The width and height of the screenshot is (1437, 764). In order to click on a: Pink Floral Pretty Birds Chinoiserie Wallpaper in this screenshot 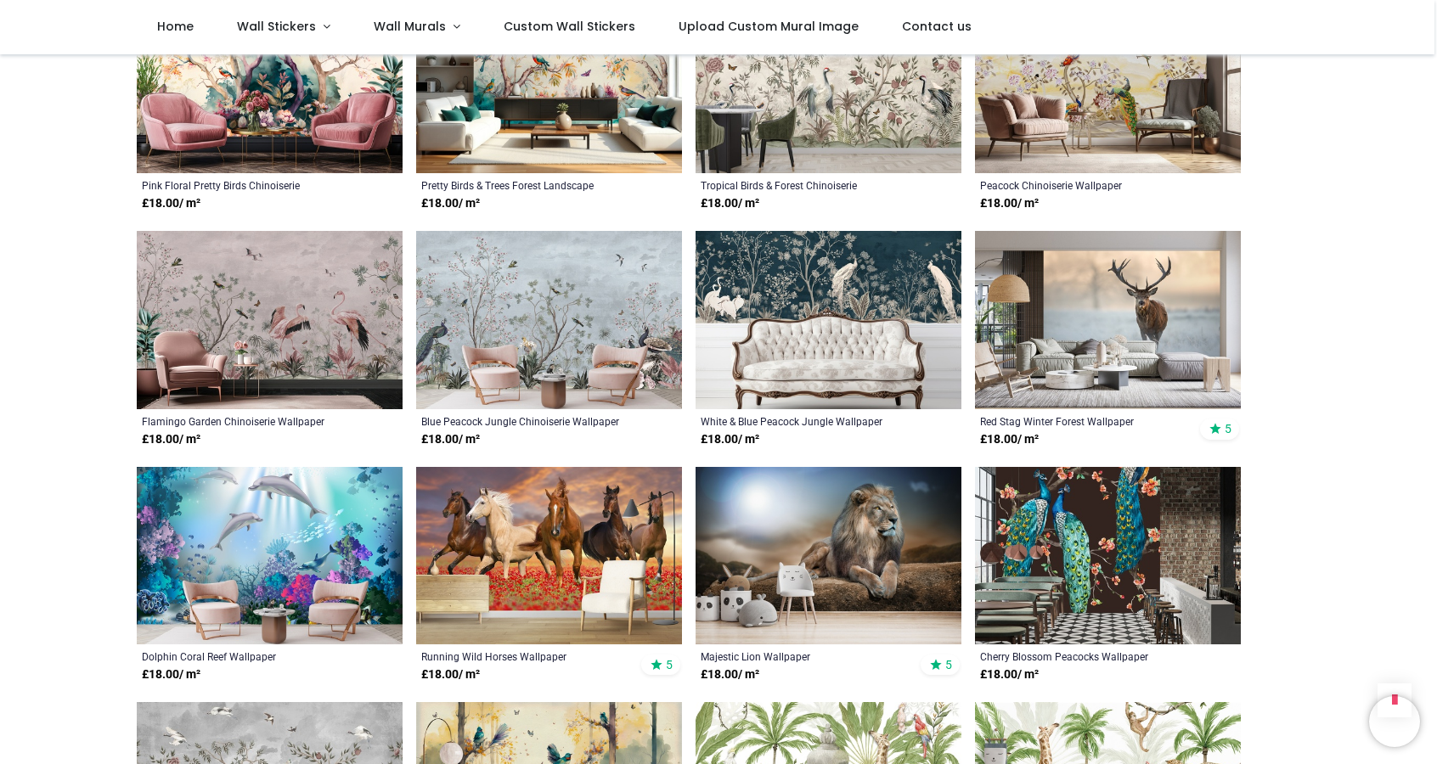, I will do `click(244, 185)`.